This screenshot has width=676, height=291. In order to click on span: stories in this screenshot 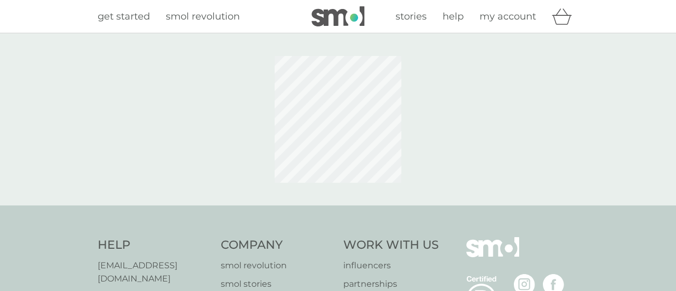, I will do `click(411, 16)`.